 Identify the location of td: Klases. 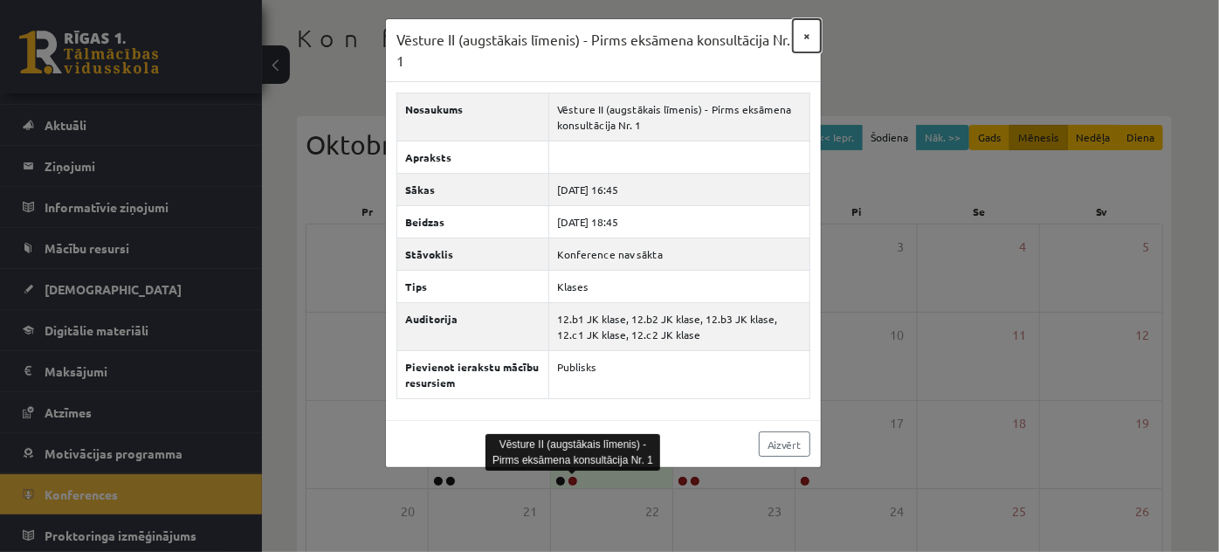
(678, 286).